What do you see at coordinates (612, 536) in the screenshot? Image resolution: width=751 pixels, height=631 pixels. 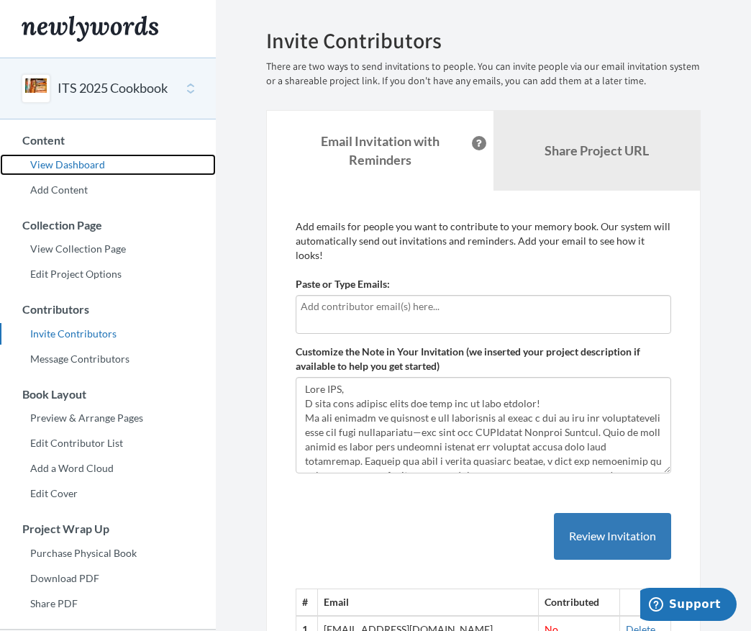 I see `button: Review Invitation` at bounding box center [612, 536].